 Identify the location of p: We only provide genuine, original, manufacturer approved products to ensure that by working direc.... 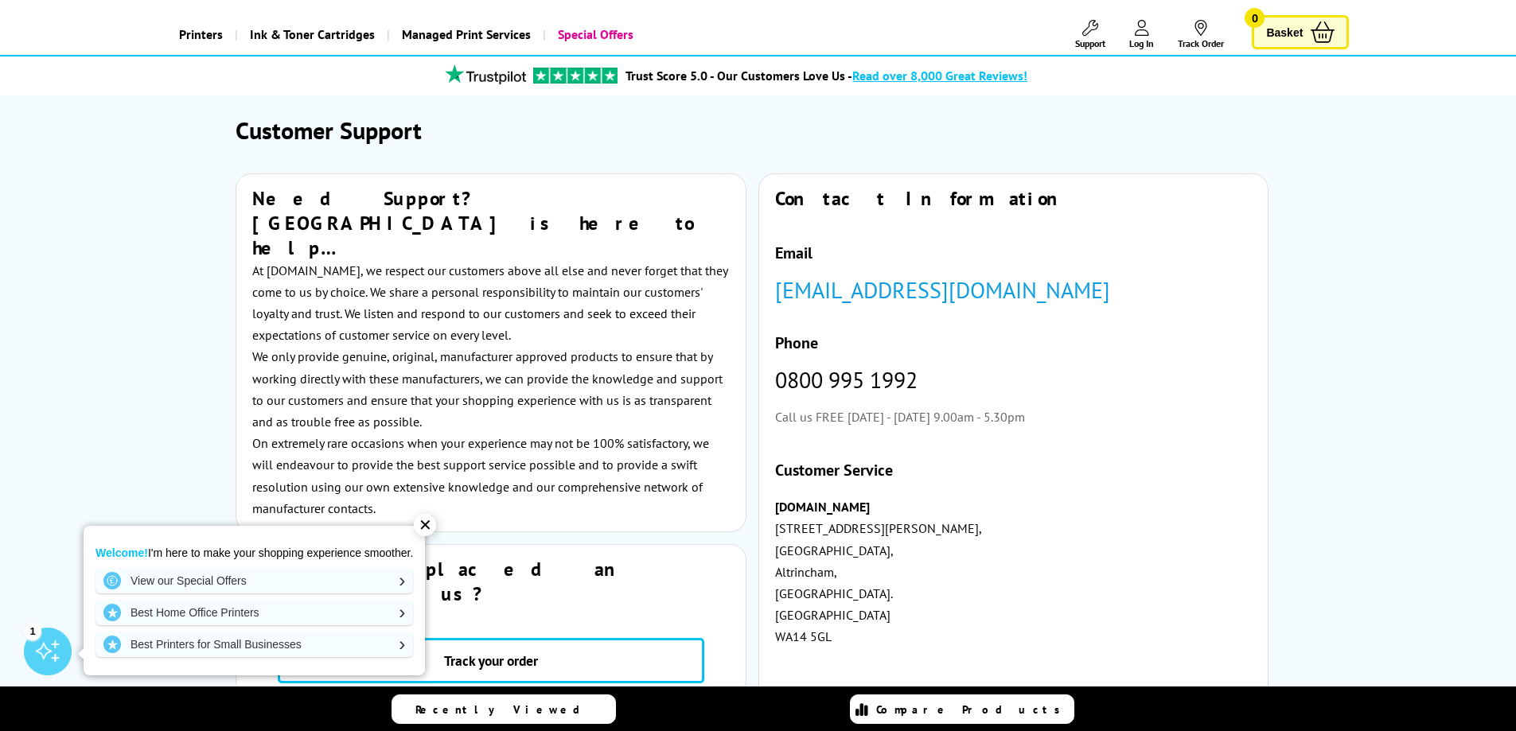
(490, 389).